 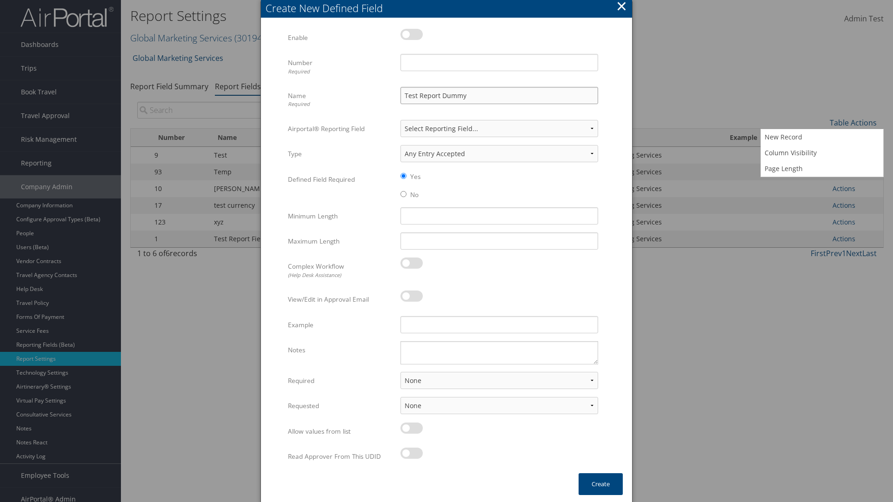 What do you see at coordinates (340, 216) in the screenshot?
I see `label: Minimum Length` at bounding box center [340, 216].